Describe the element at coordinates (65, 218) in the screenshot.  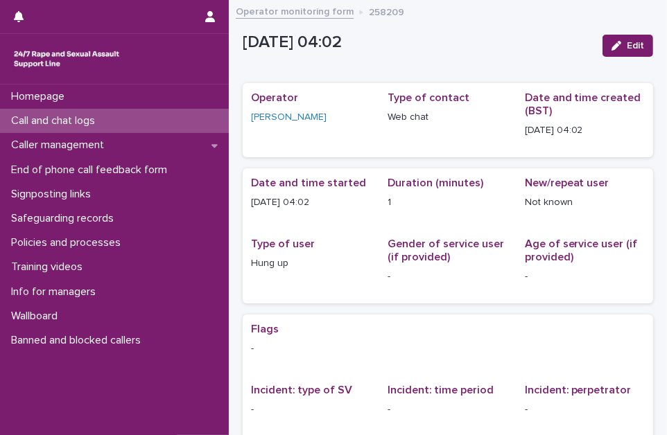
I see `p: Safeguarding records` at that location.